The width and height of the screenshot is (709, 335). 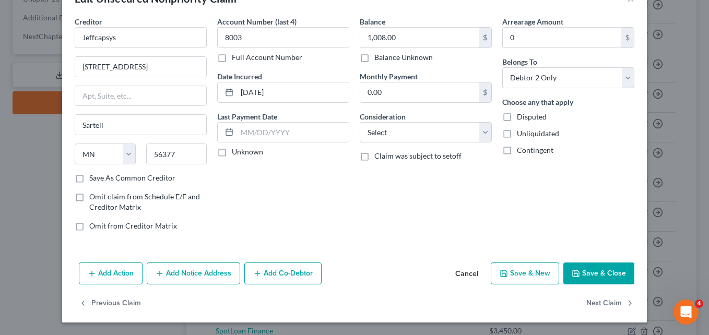 What do you see at coordinates (531, 116) in the screenshot?
I see `span: Disputed` at bounding box center [531, 116].